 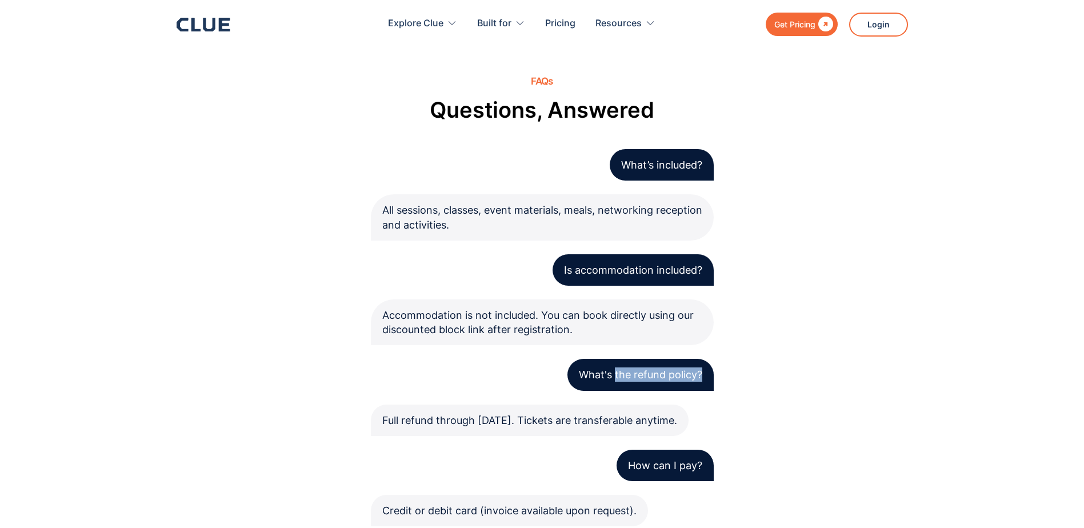 I want to click on h2: FAQs, so click(x=542, y=81).